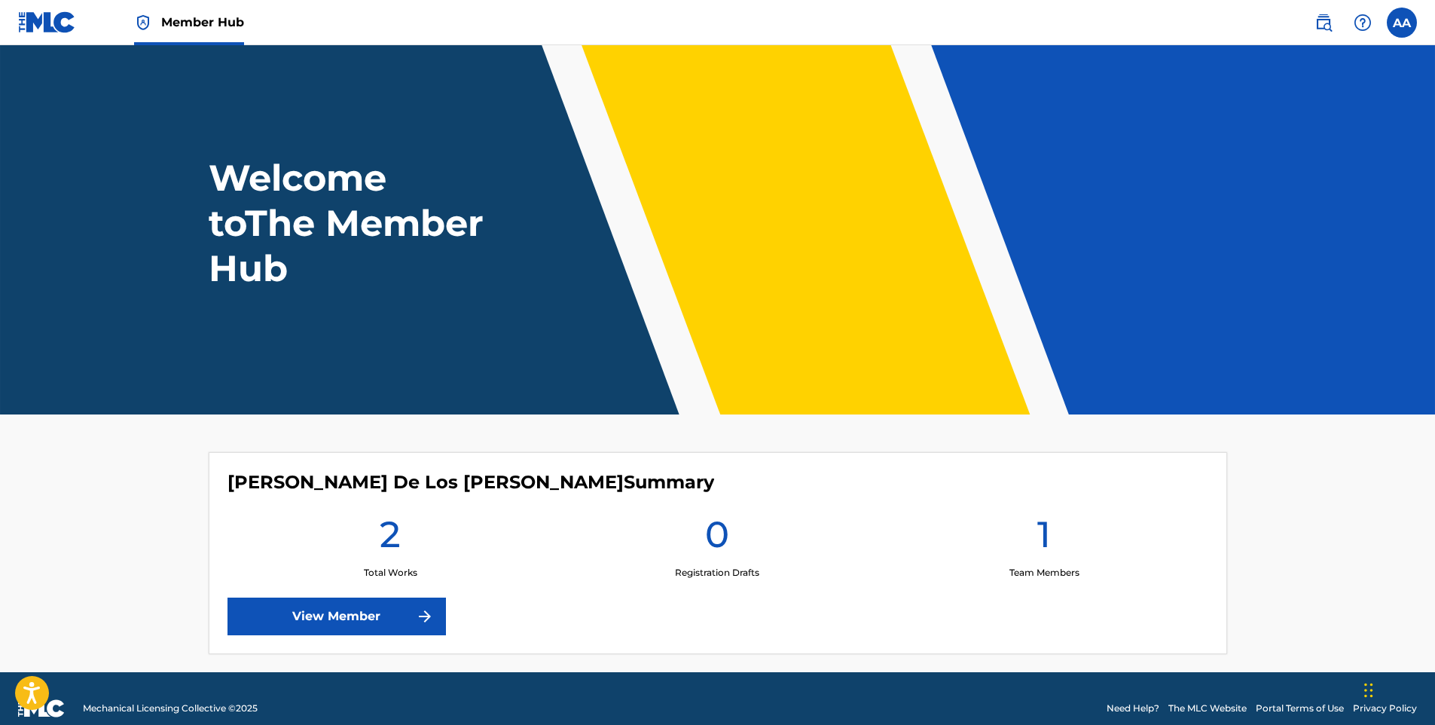  What do you see at coordinates (203, 22) in the screenshot?
I see `span: Member Hub` at bounding box center [203, 22].